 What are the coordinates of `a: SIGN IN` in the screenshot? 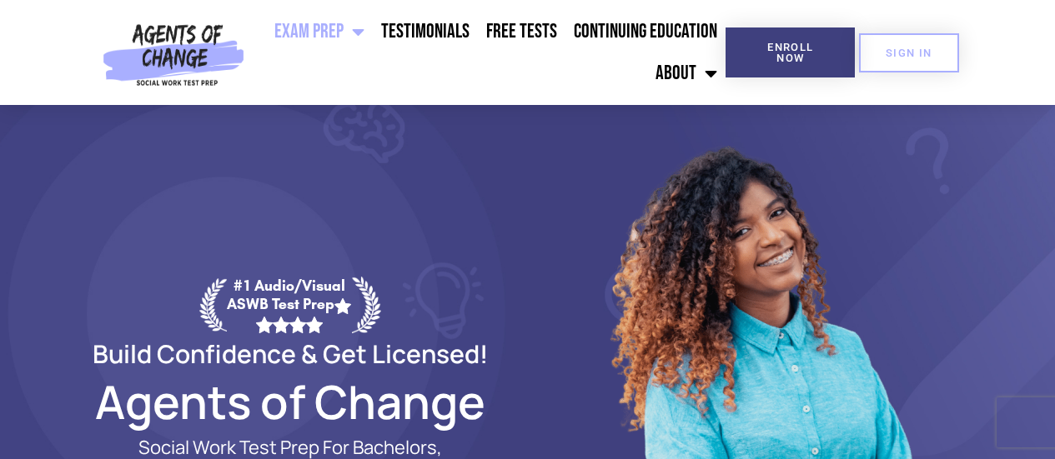 It's located at (909, 53).